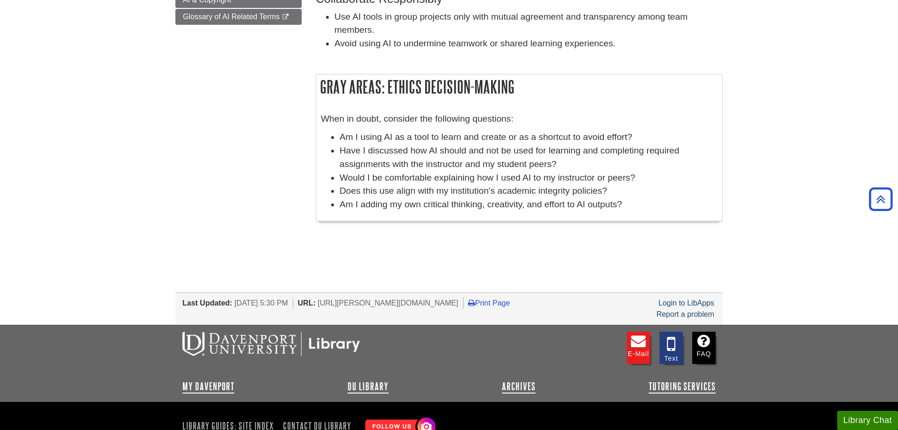 Image resolution: width=898 pixels, height=430 pixels. What do you see at coordinates (285, 17) in the screenshot?
I see `i: This link opens in a new window` at bounding box center [285, 17].